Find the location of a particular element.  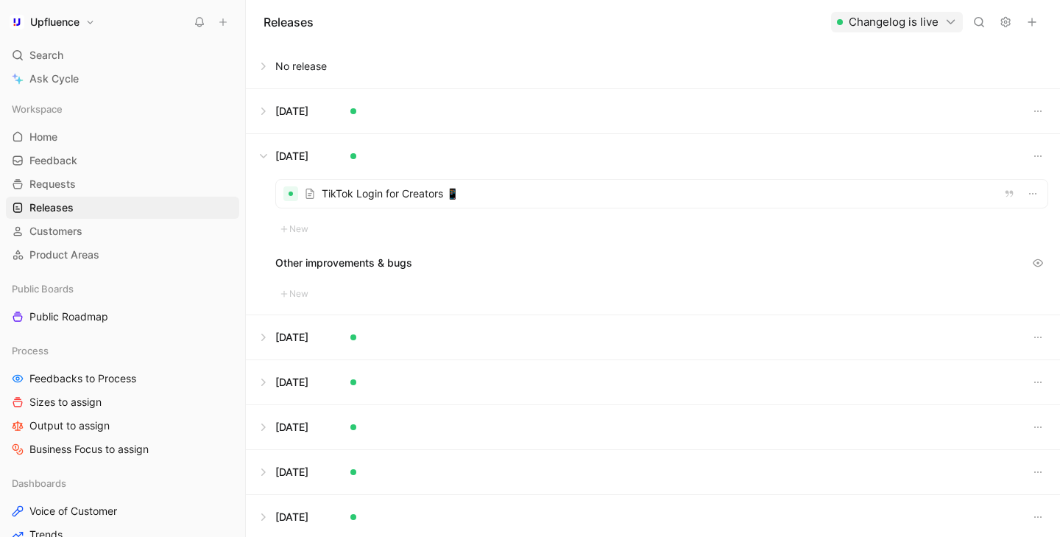

img: Upfluence is located at coordinates (17, 22).